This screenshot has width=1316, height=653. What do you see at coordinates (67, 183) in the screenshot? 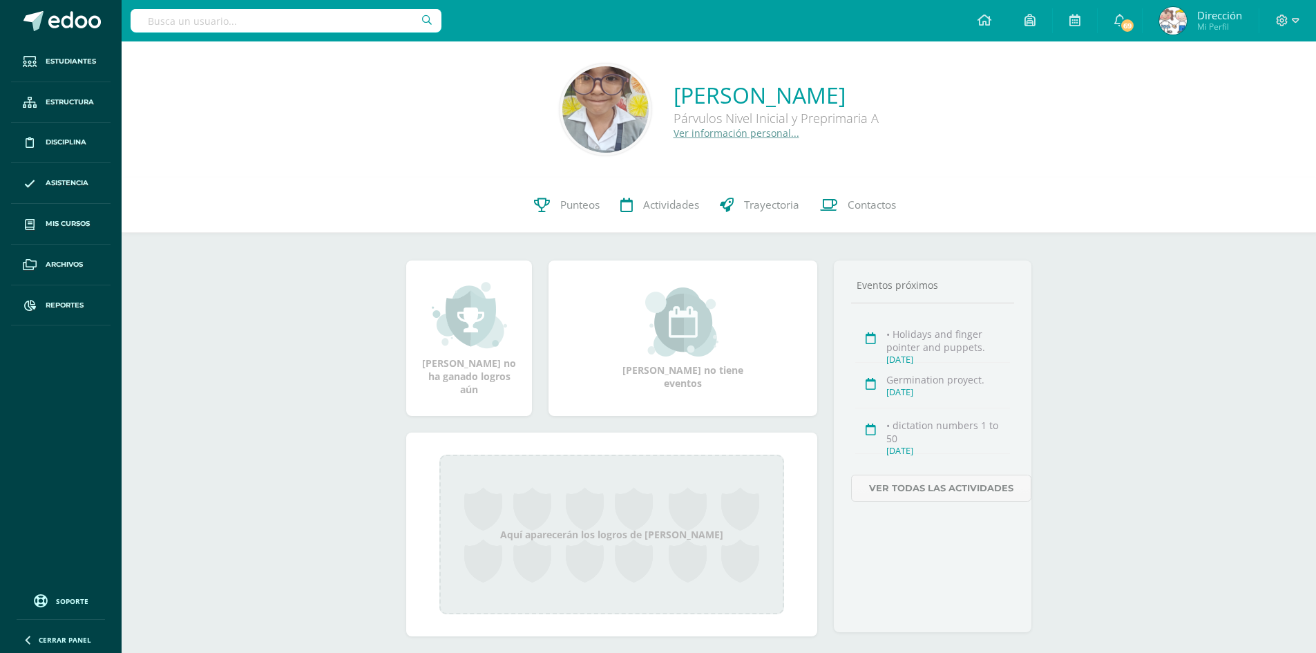
I see `span: Asistencia` at bounding box center [67, 183].